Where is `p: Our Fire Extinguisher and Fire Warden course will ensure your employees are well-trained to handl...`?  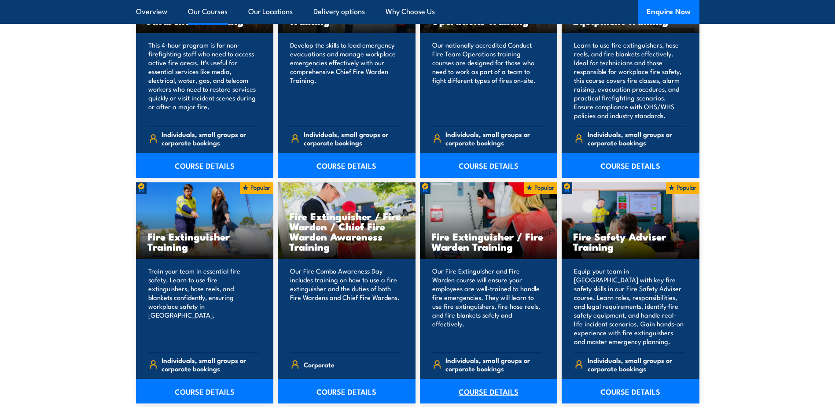
p: Our Fire Extinguisher and Fire Warden course will ensure your employees are well-trained to handl... is located at coordinates (487, 306).